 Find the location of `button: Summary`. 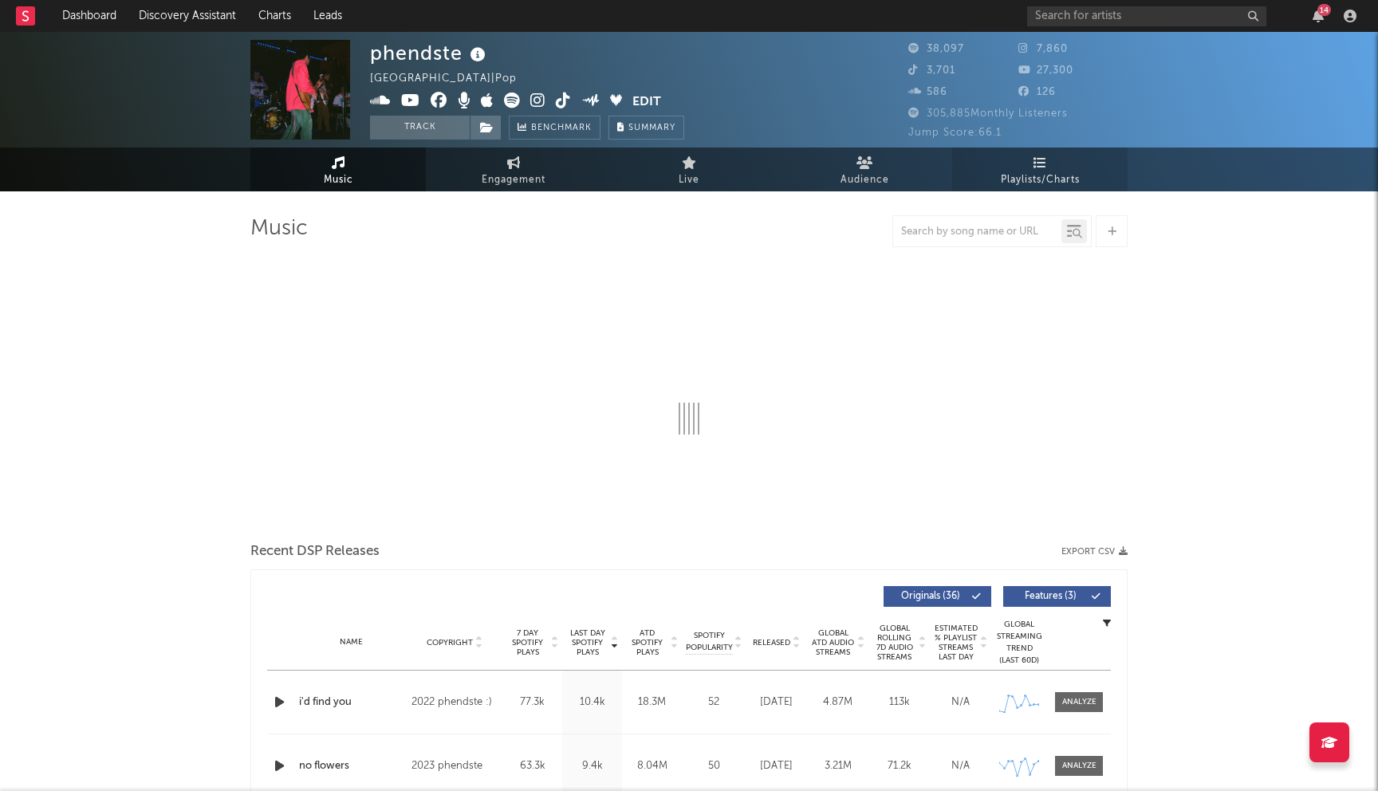

button: Summary is located at coordinates (646, 128).